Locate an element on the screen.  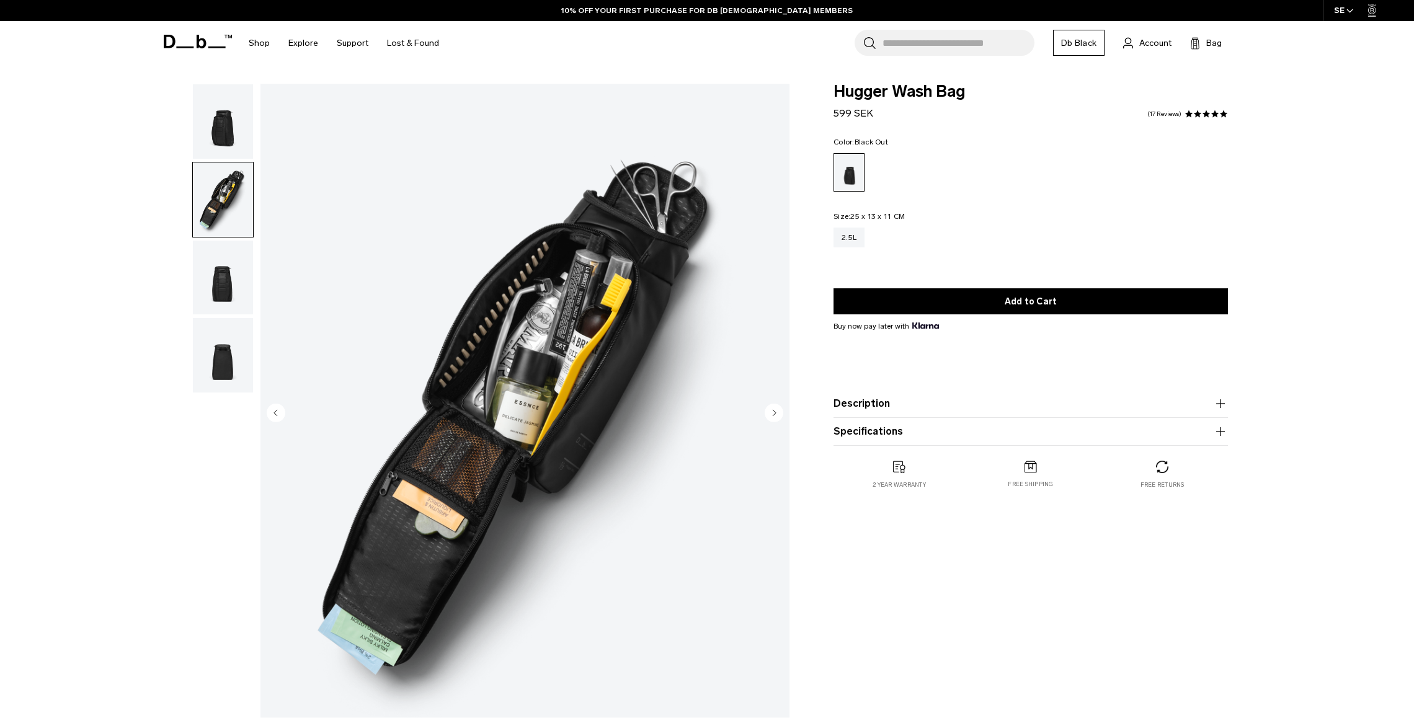
button: Add to Cart is located at coordinates (1030, 301).